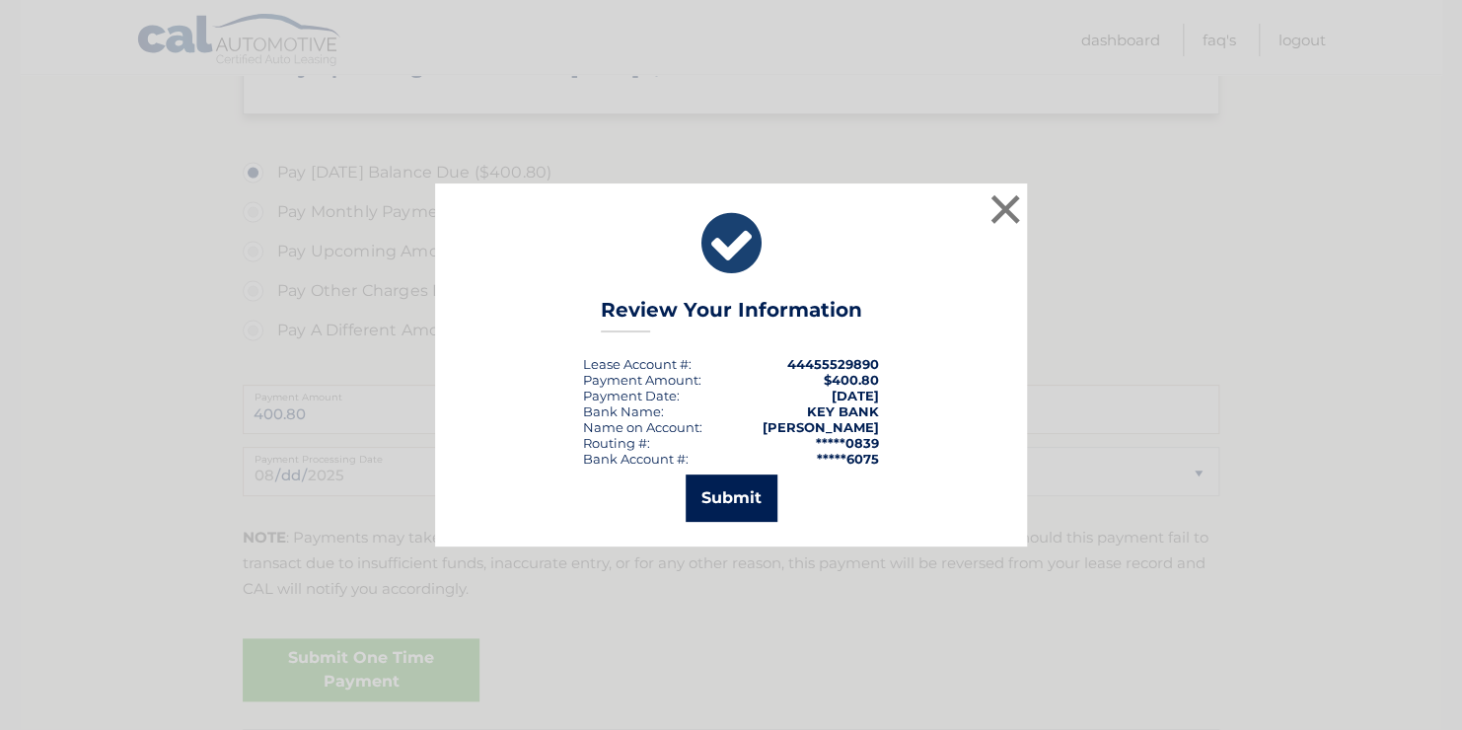  Describe the element at coordinates (623, 411) in the screenshot. I see `div: Bank Name:` at that location.